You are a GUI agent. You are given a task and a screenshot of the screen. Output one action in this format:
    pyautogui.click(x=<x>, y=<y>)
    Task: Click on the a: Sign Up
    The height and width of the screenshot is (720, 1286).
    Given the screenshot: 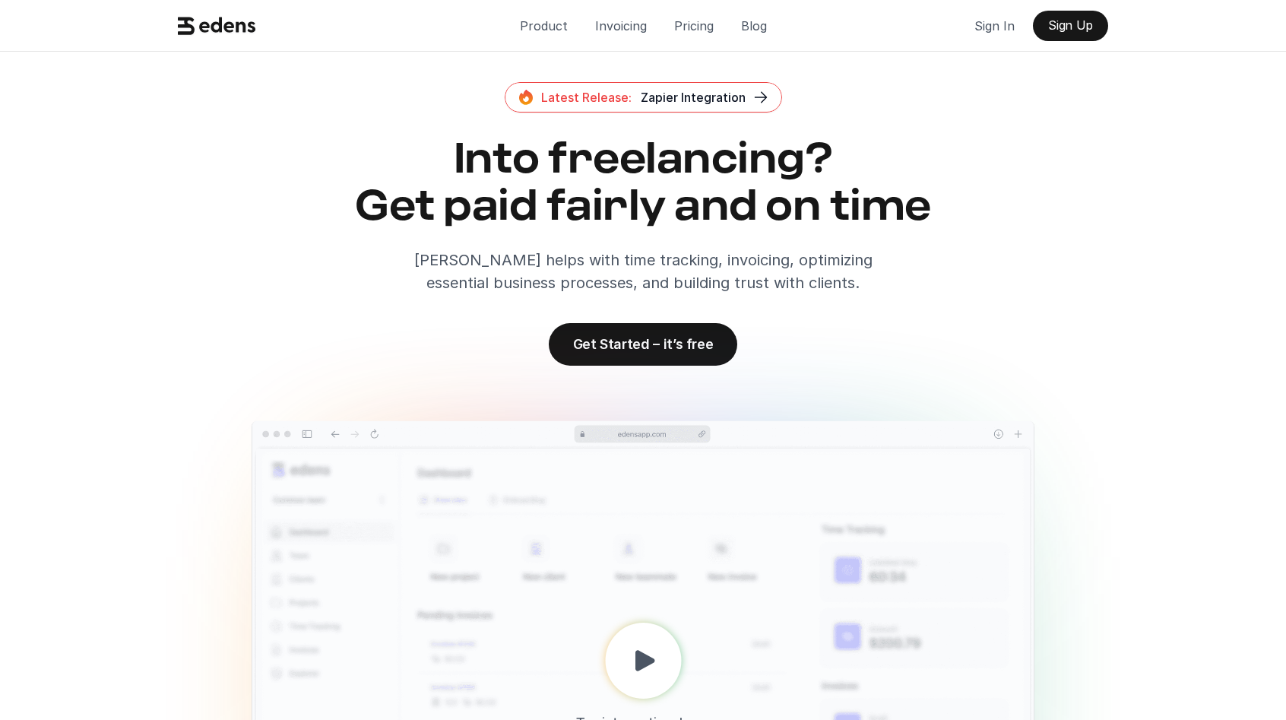 What is the action you would take?
    pyautogui.click(x=1071, y=26)
    